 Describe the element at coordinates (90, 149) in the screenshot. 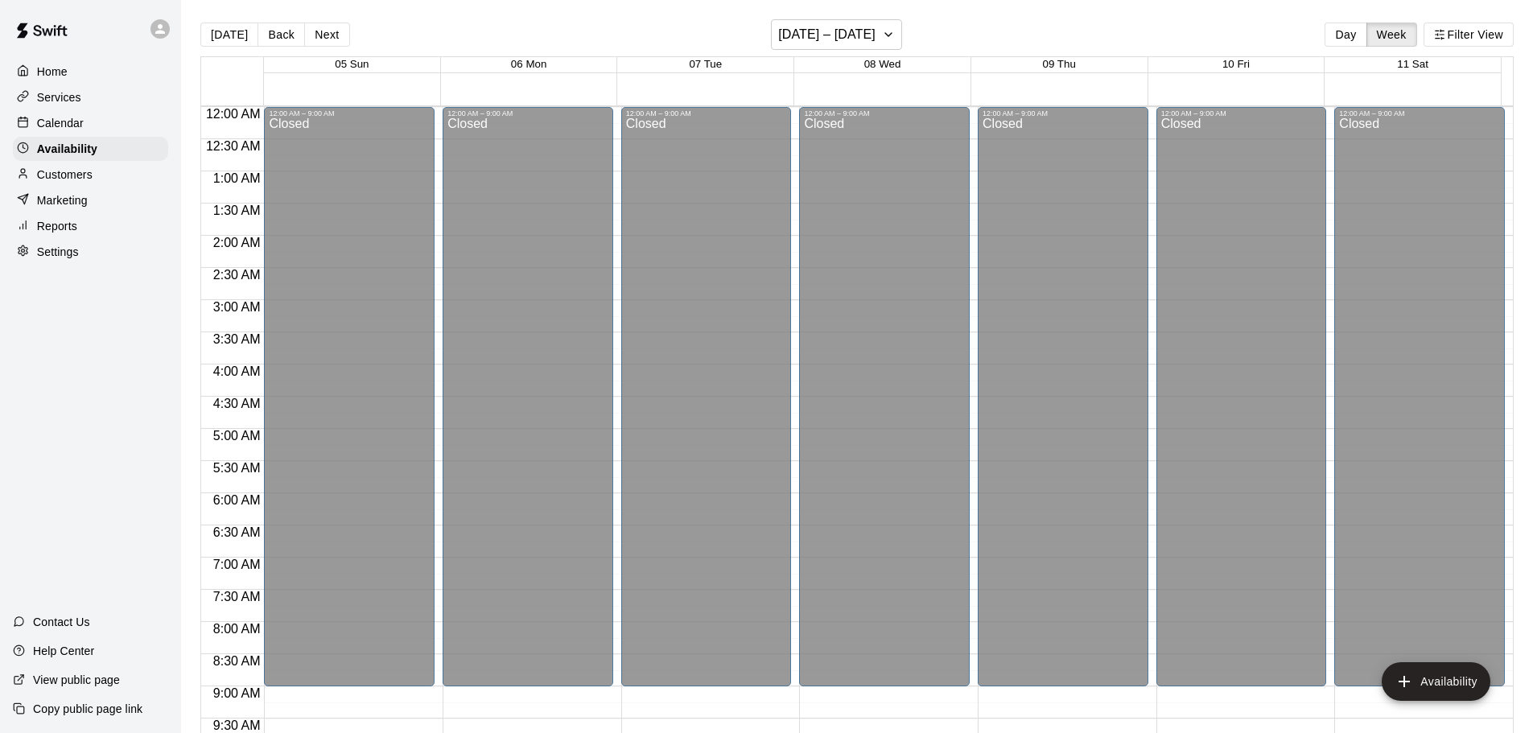

I see `div: Availability` at that location.